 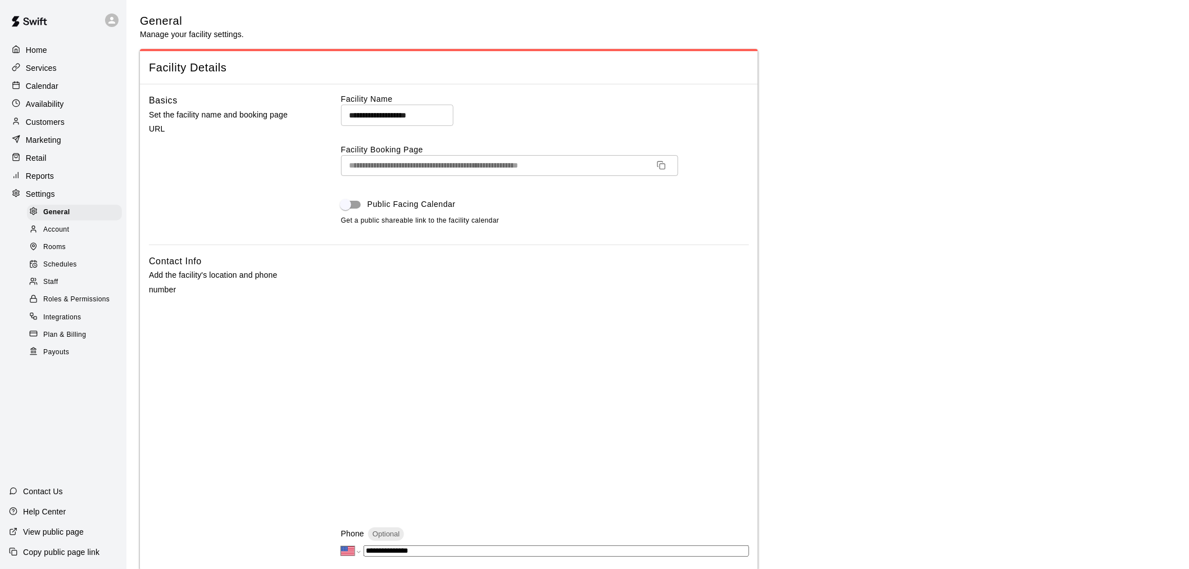 What do you see at coordinates (74, 265) in the screenshot?
I see `div: Schedules` at bounding box center [74, 265].